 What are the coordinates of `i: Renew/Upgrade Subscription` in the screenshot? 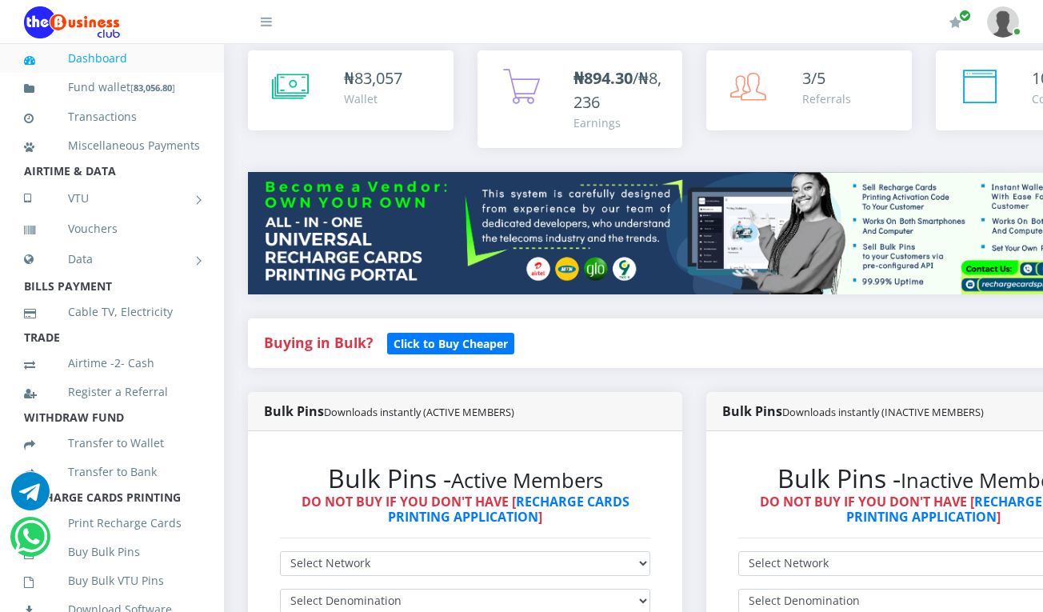 It's located at (955, 22).